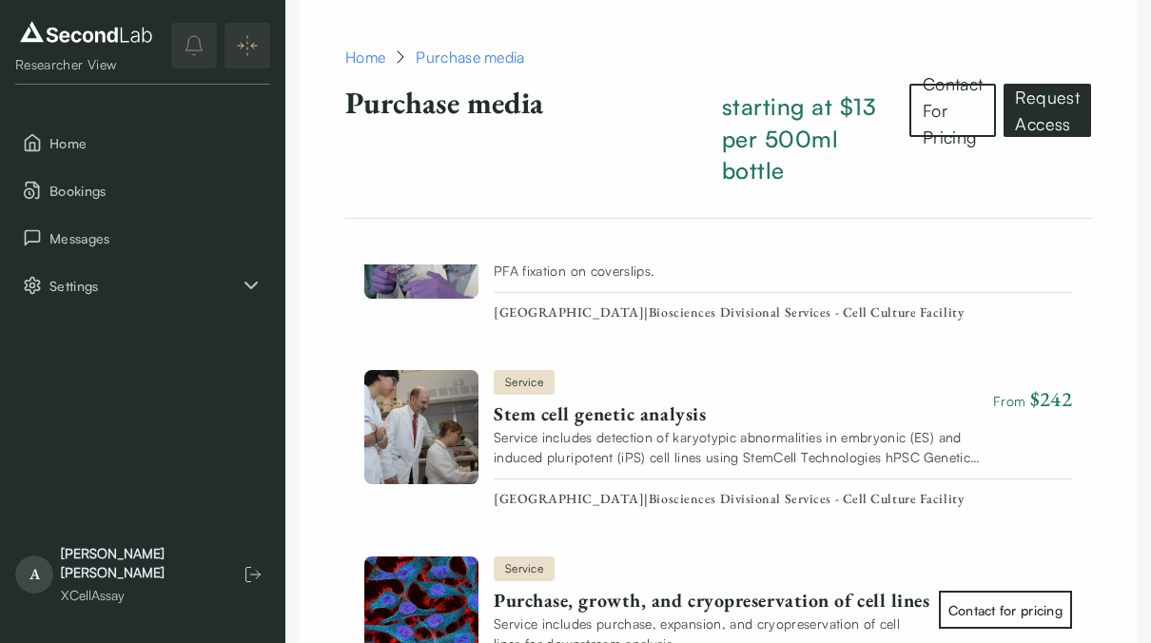 Image resolution: width=1151 pixels, height=643 pixels. I want to click on div: Purchase media, so click(470, 57).